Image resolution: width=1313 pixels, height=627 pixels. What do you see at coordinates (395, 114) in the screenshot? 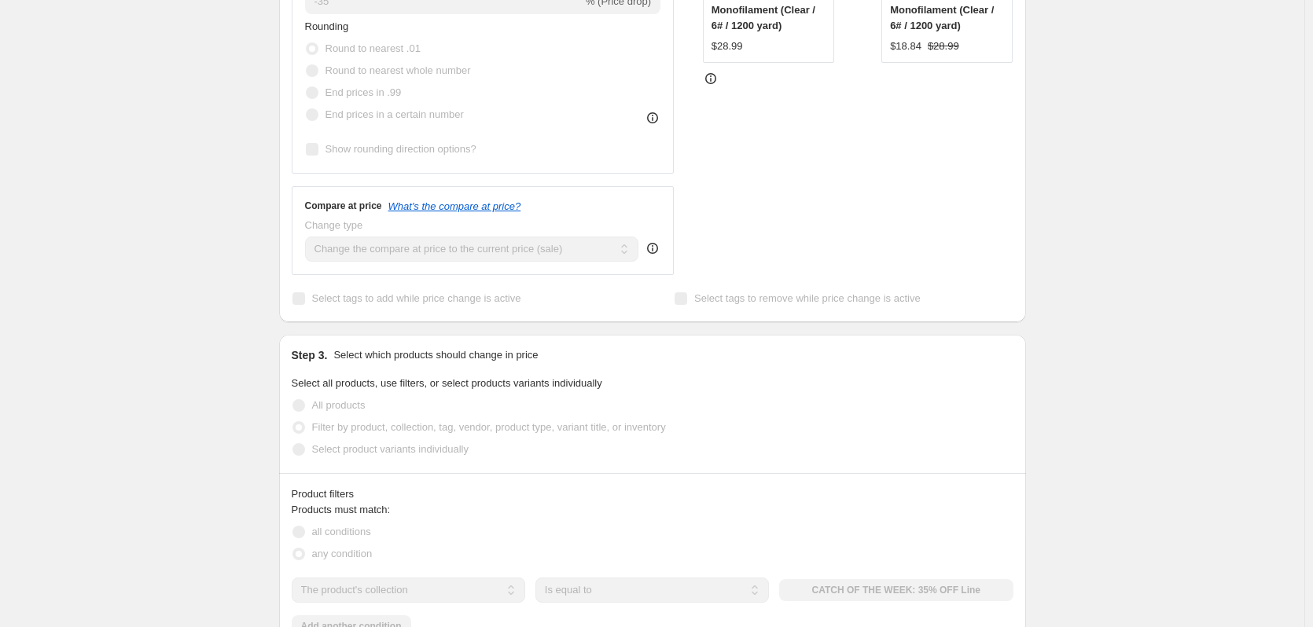
I see `span: End prices in a certain number` at bounding box center [395, 114].